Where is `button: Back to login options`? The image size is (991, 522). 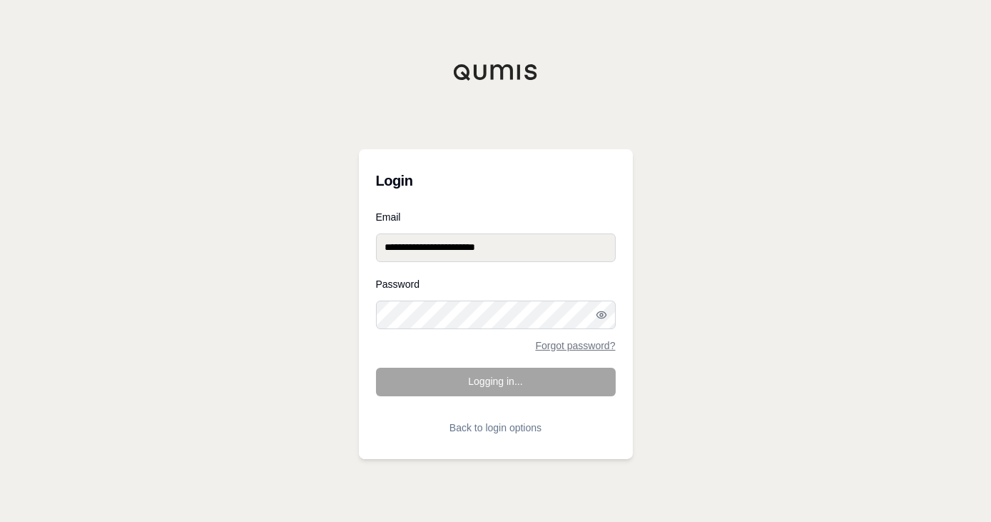 button: Back to login options is located at coordinates (496, 427).